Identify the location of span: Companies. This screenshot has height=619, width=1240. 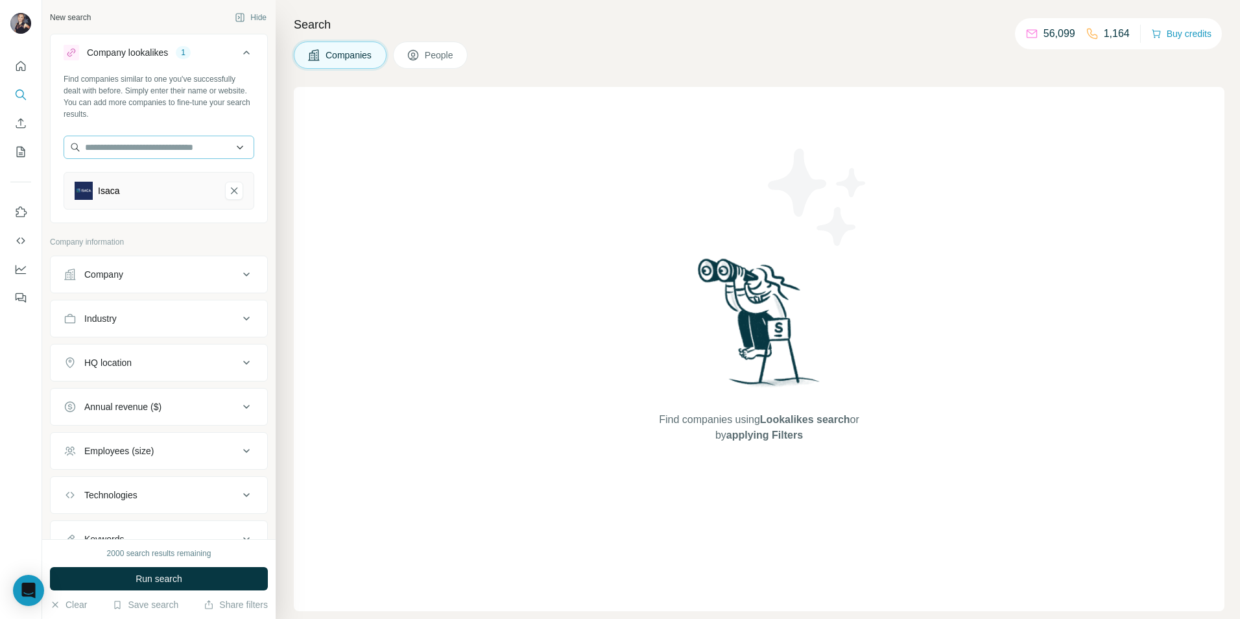
(349, 55).